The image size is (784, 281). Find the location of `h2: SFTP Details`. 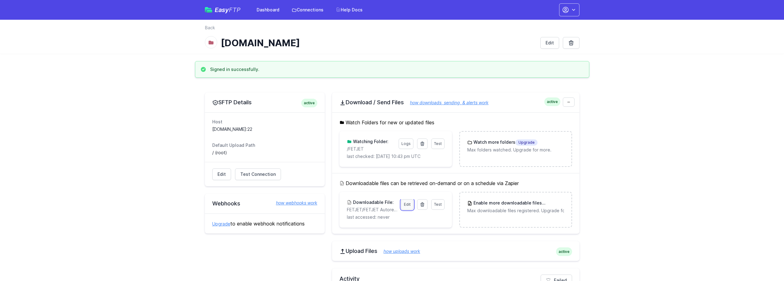

h2: SFTP Details is located at coordinates (265, 102).